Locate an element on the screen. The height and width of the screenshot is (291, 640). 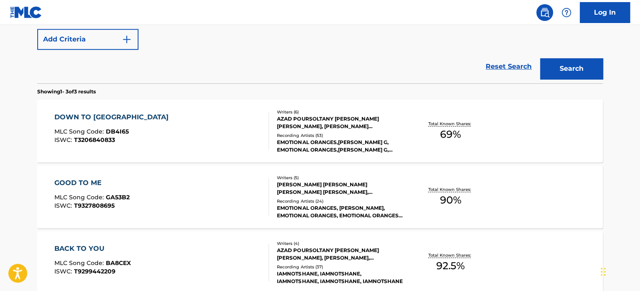
p: Showing 1 - 3 of 3 results is located at coordinates (67, 92).